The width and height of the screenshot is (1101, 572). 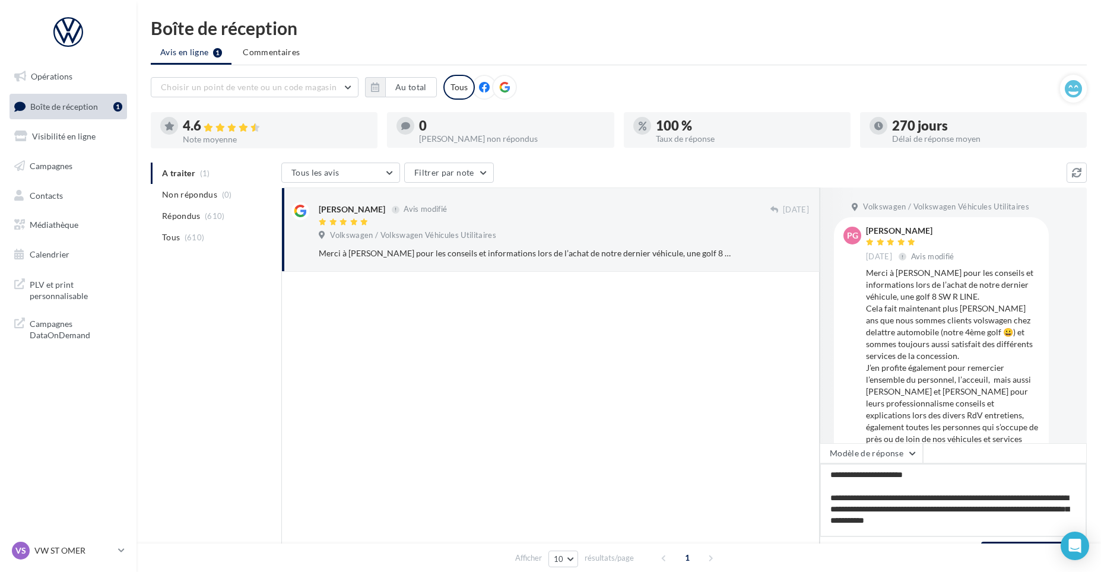 What do you see at coordinates (985, 126) in the screenshot?
I see `div: 270 jours` at bounding box center [985, 126].